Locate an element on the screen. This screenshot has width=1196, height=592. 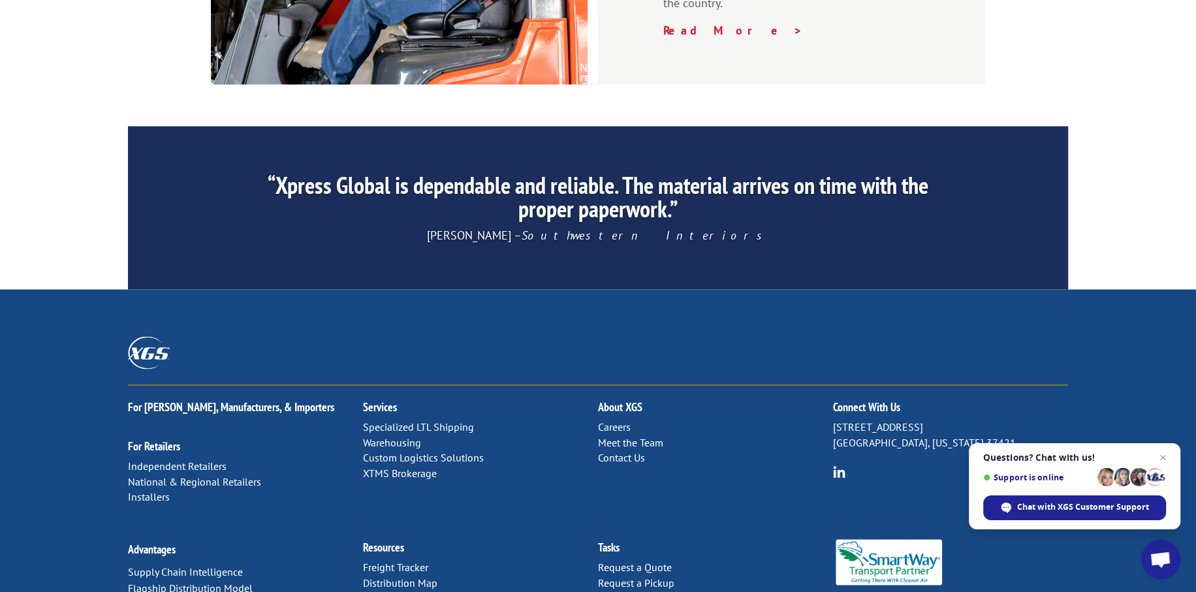
a: Meet the Team is located at coordinates (631, 442).